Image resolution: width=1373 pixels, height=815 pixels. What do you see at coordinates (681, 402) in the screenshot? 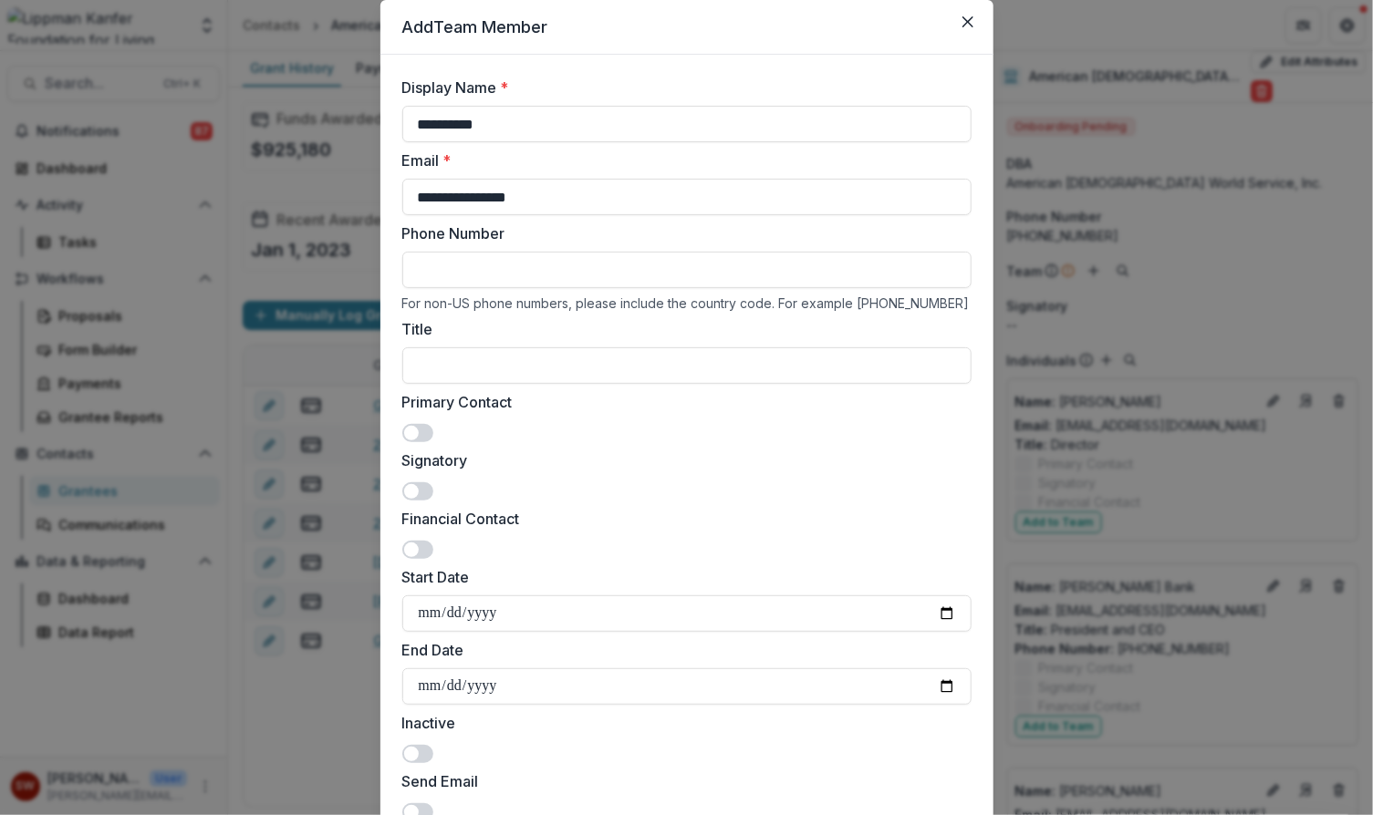
I see `label: Primary Contact` at bounding box center [681, 402].